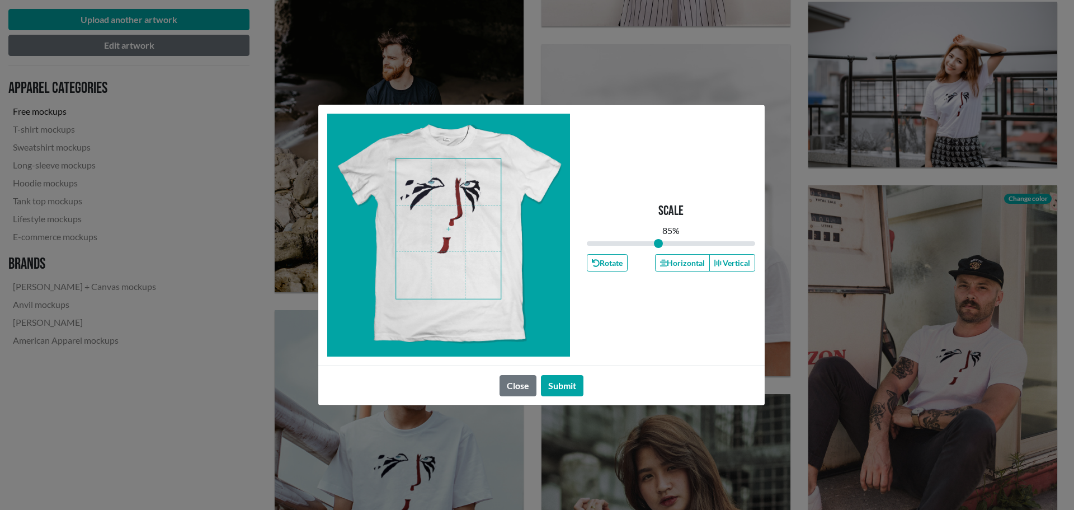 The width and height of the screenshot is (1074, 510). What do you see at coordinates (671, 211) in the screenshot?
I see `p: Scale` at bounding box center [671, 211].